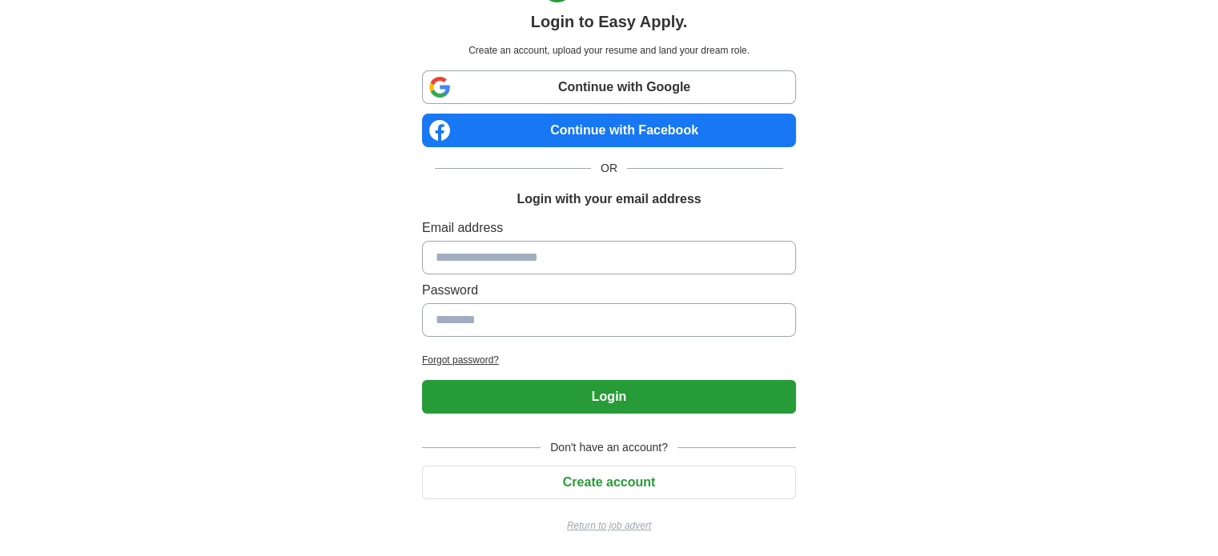 Image resolution: width=1218 pixels, height=556 pixels. Describe the element at coordinates (609, 22) in the screenshot. I see `h1: Login to Easy Apply.` at that location.